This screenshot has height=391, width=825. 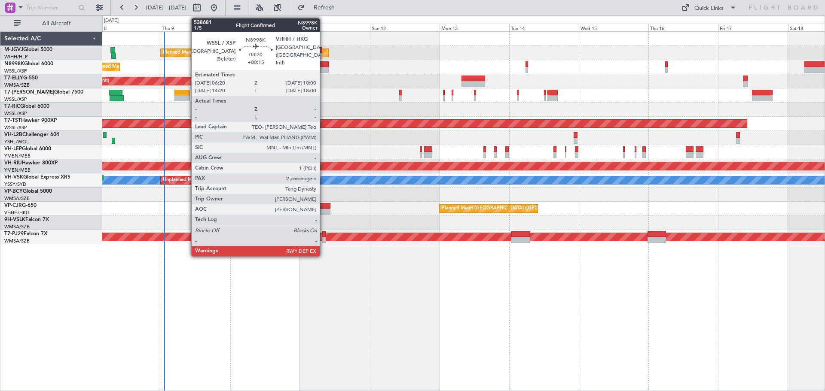 What do you see at coordinates (27, 149) in the screenshot?
I see `a: VH-LEPGlobal 6000` at bounding box center [27, 149].